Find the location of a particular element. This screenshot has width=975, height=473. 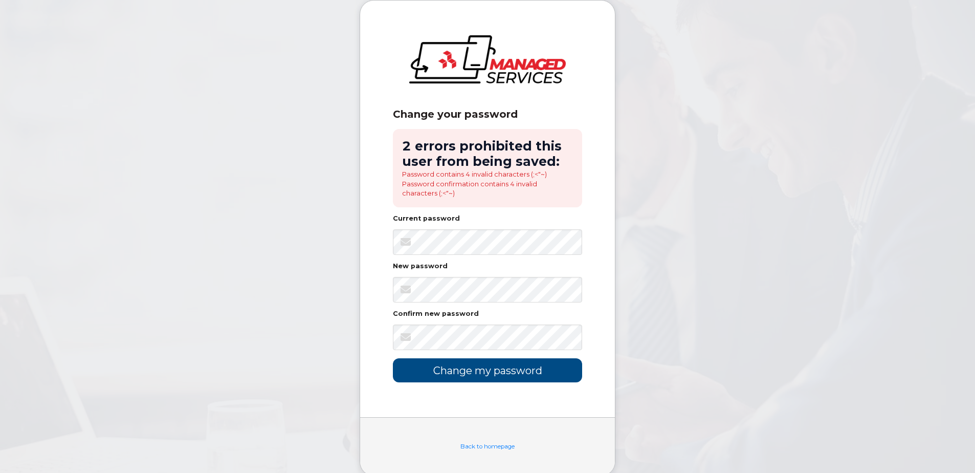

h2: 2 errors prohibited this user from being saved: is located at coordinates (487, 153).